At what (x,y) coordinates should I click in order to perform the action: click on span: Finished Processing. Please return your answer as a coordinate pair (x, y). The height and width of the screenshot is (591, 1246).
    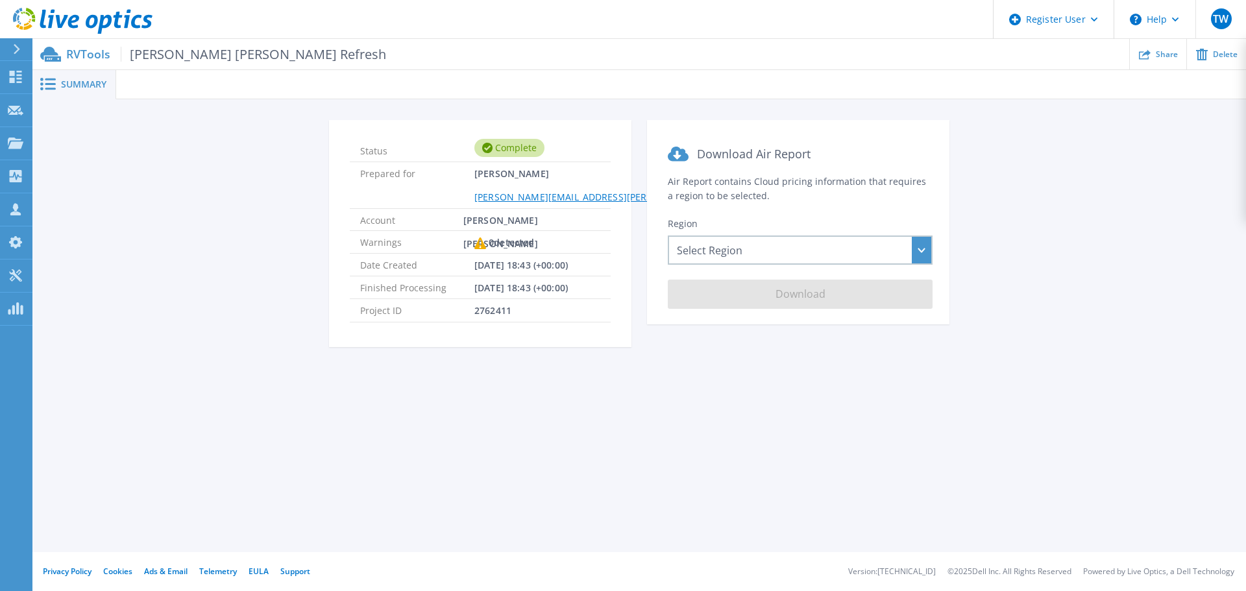
    Looking at the image, I should click on (417, 288).